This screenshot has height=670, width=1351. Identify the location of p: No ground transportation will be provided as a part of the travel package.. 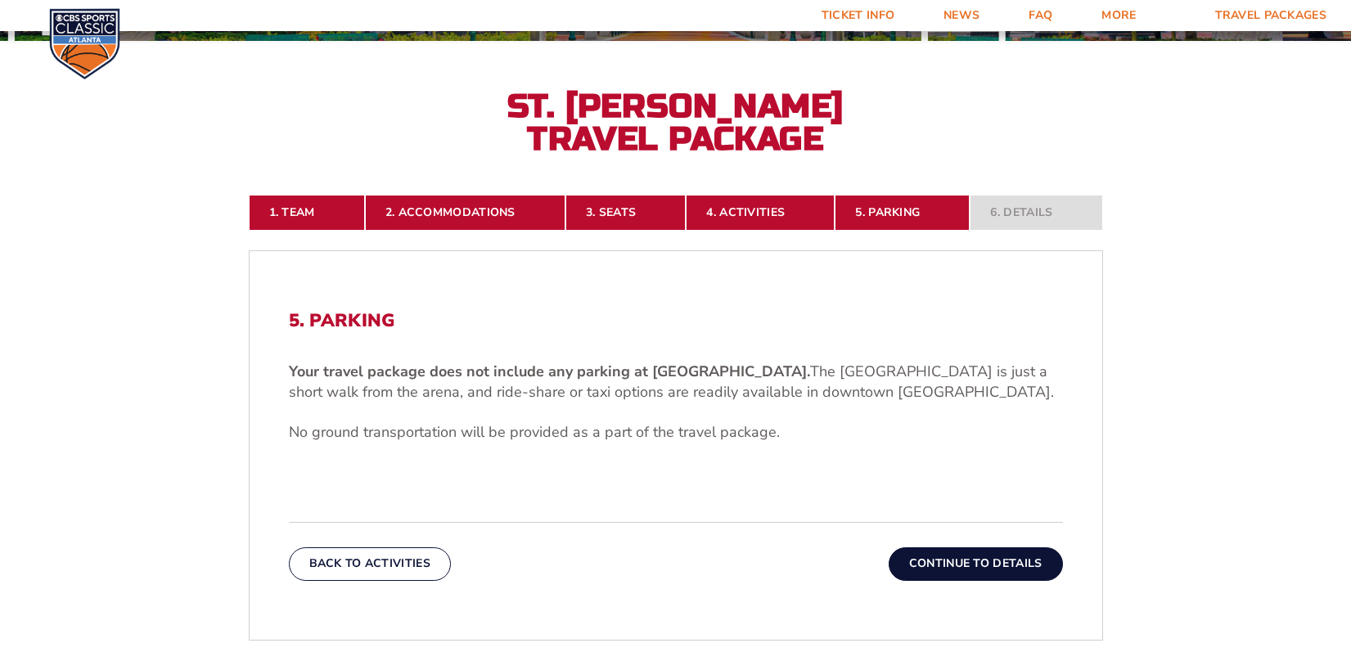
(676, 432).